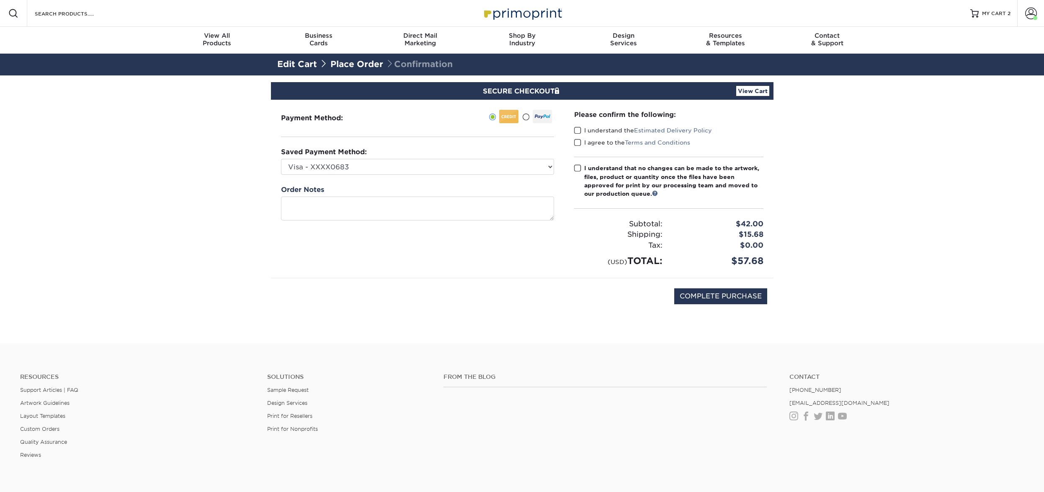 Image resolution: width=1044 pixels, height=492 pixels. I want to click on div: $15.68, so click(719, 234).